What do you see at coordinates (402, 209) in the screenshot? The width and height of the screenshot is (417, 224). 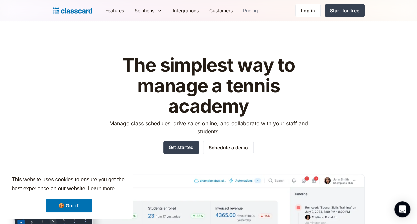 I see `div: Open Intercom Messenger` at bounding box center [402, 209].